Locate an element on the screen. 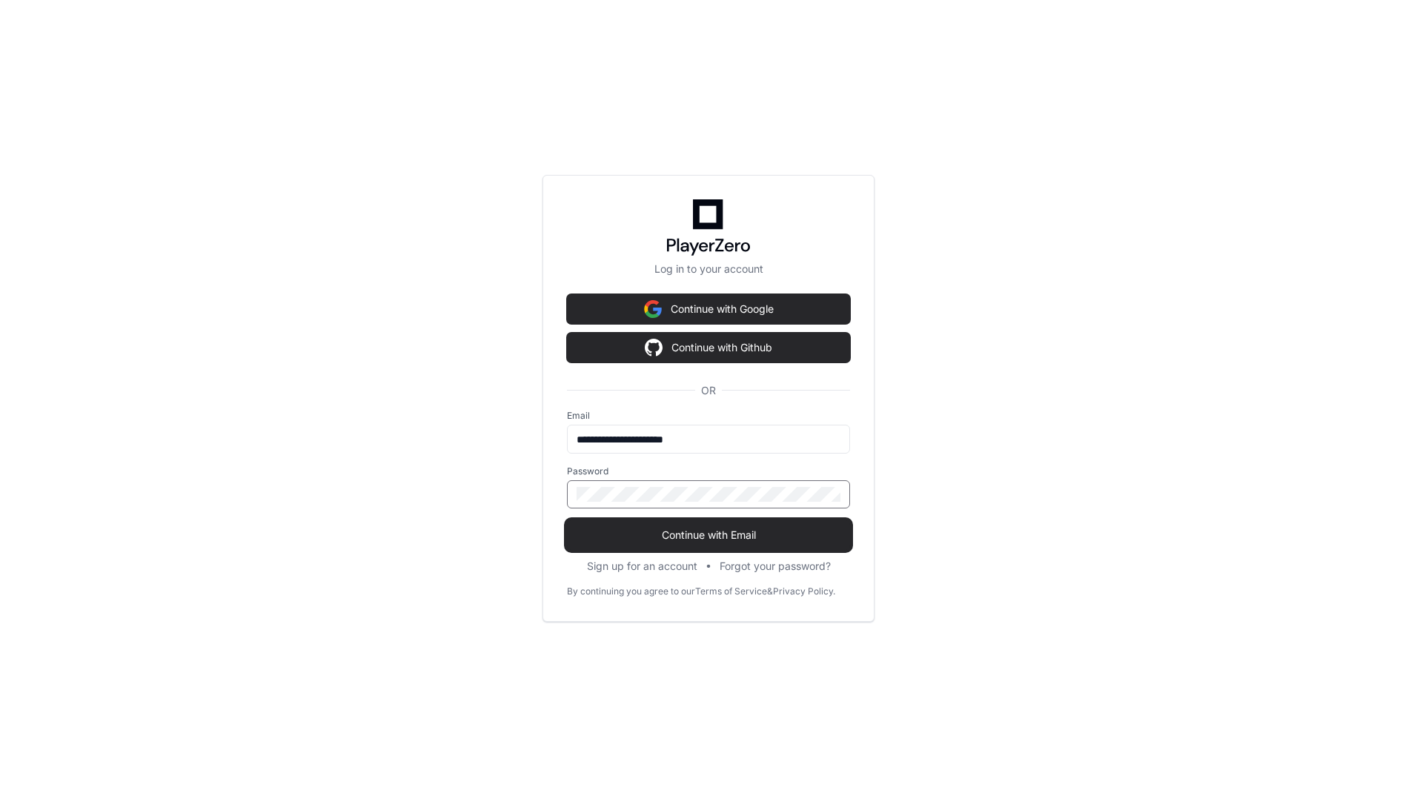 The height and width of the screenshot is (796, 1417). a: Privacy Policy. is located at coordinates (804, 591).